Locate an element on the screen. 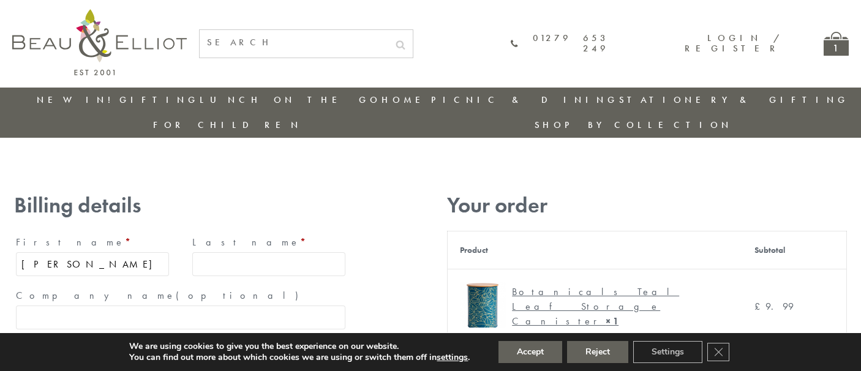  div: Botanicals Teal Leaf Storage Canister is located at coordinates (616, 307).